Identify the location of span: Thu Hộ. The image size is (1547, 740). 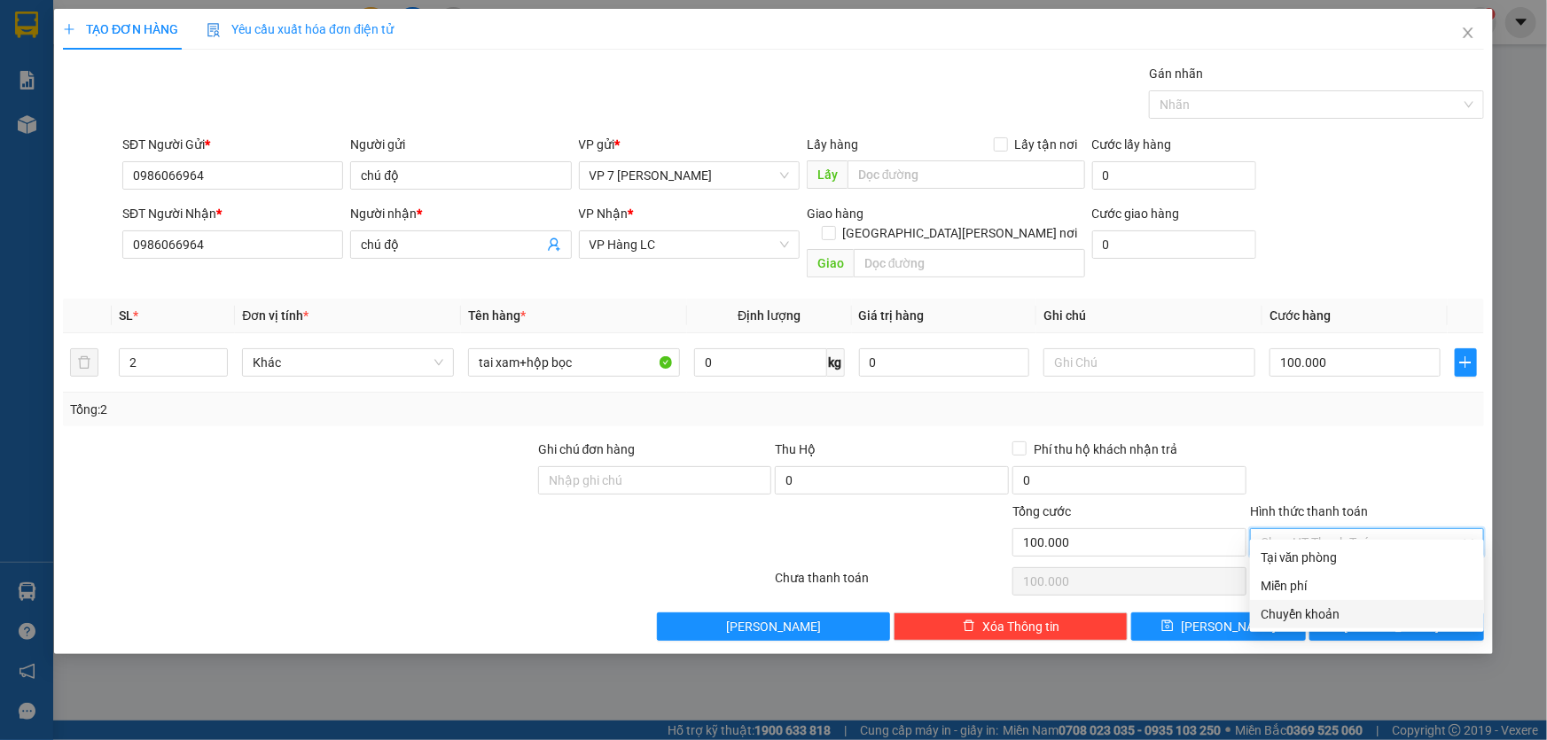
(795, 449).